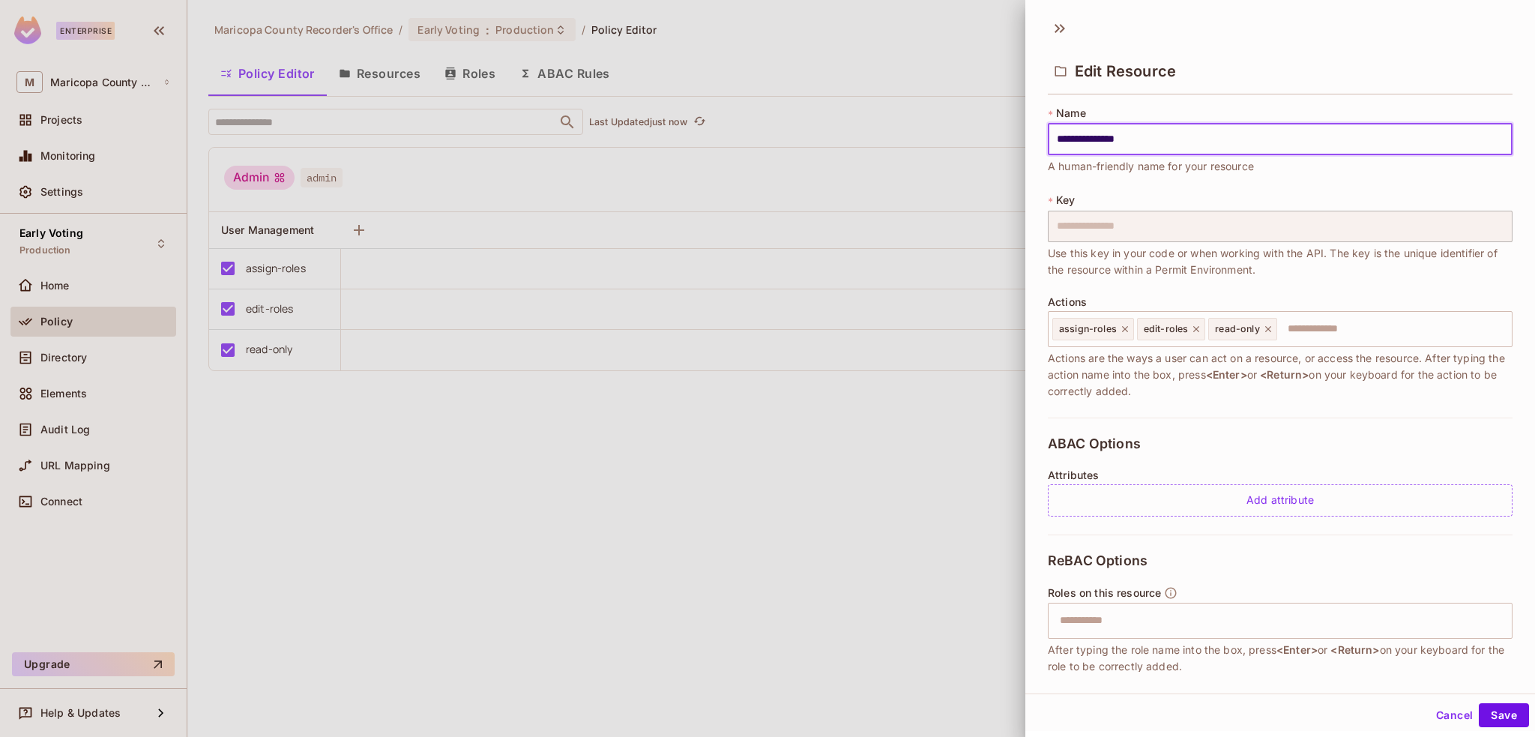  I want to click on span: Actions are the ways a user can act on a resource, or access the resource. After typing the actio..., so click(1281, 375).